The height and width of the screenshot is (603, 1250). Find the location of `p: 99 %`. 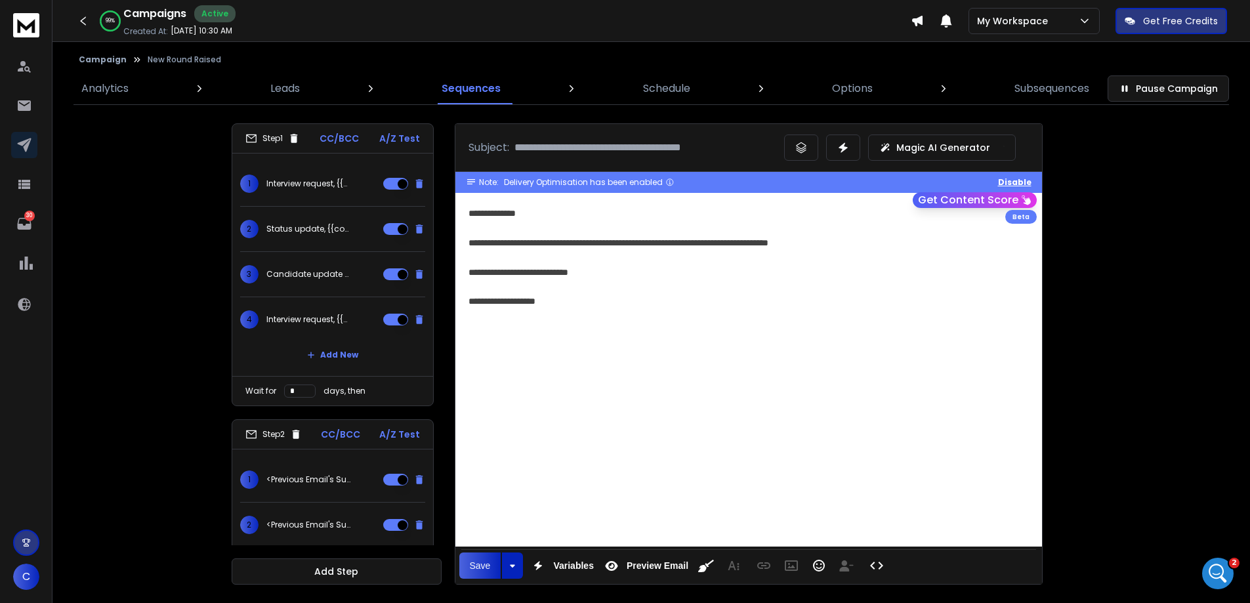

p: 99 % is located at coordinates (110, 21).